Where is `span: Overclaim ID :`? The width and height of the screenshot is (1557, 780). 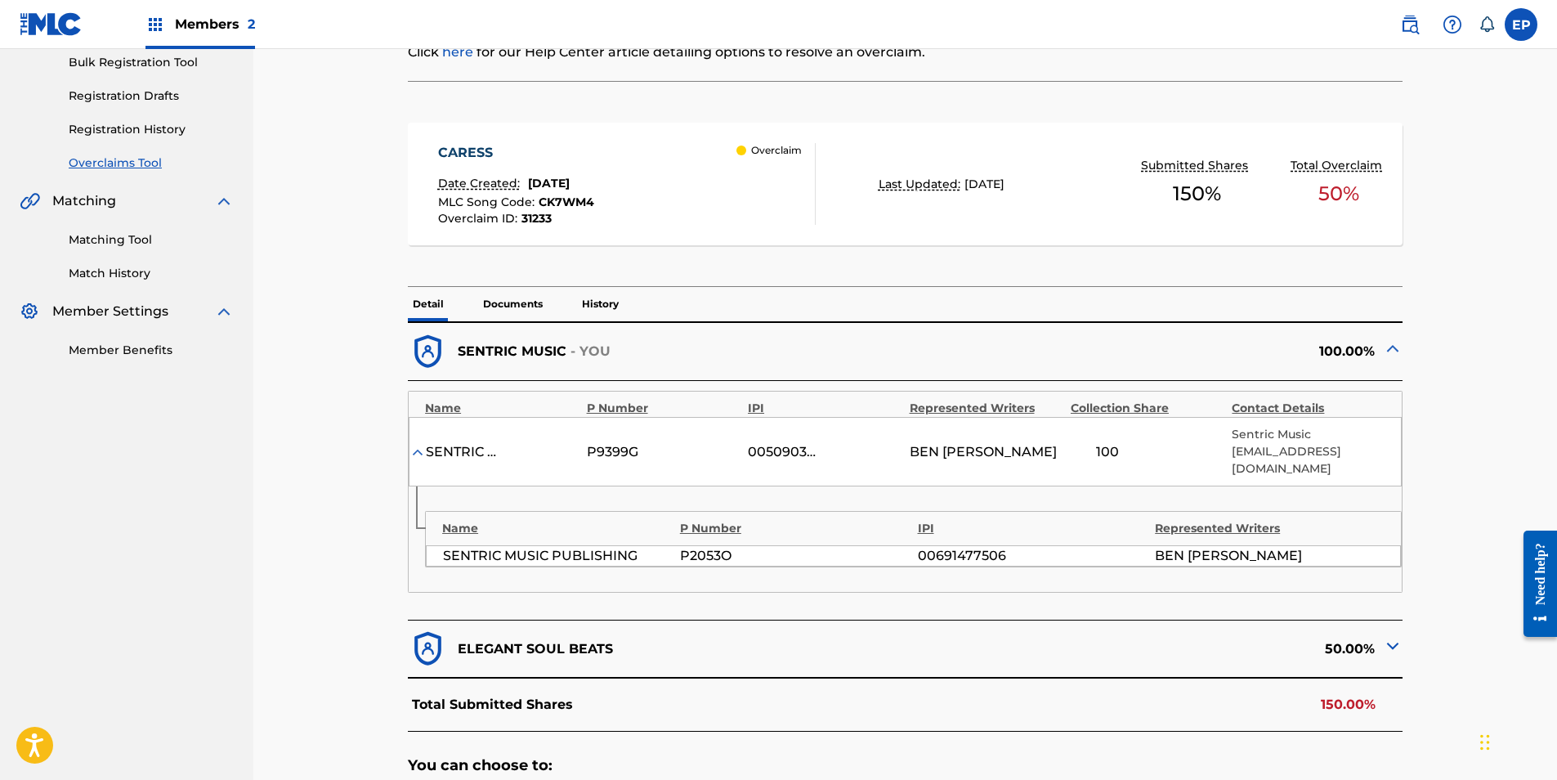
span: Overclaim ID : is located at coordinates (480, 218).